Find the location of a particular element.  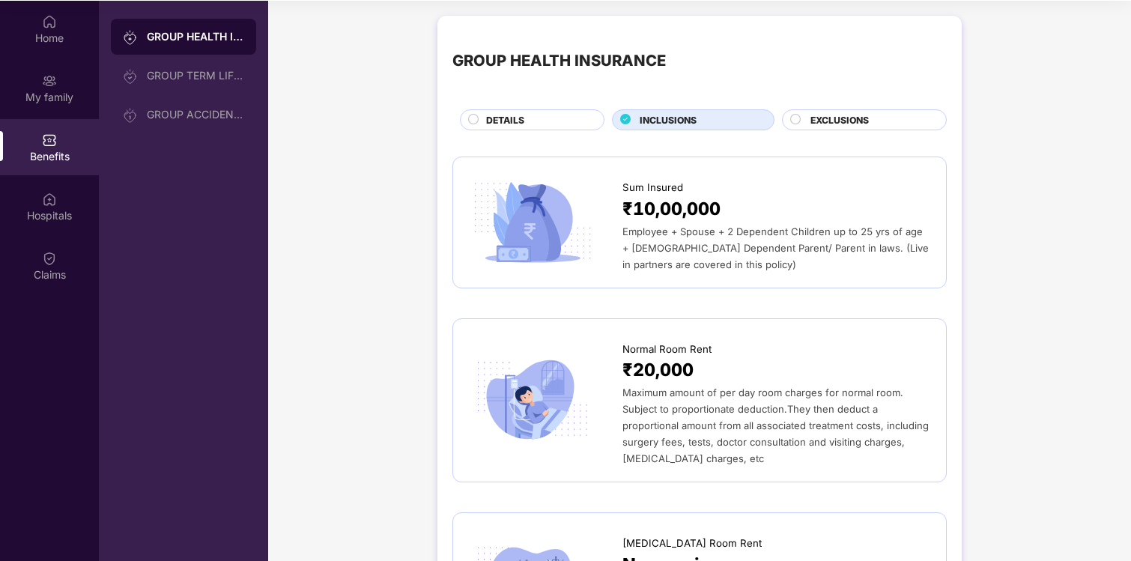

span: Normal Room Rent is located at coordinates (666, 349).